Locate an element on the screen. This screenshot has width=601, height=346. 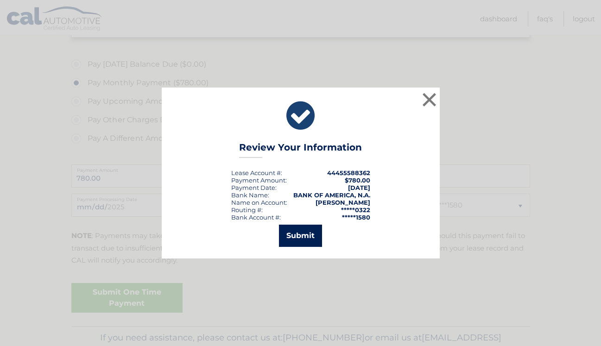
div: Routing #: is located at coordinates (247, 210).